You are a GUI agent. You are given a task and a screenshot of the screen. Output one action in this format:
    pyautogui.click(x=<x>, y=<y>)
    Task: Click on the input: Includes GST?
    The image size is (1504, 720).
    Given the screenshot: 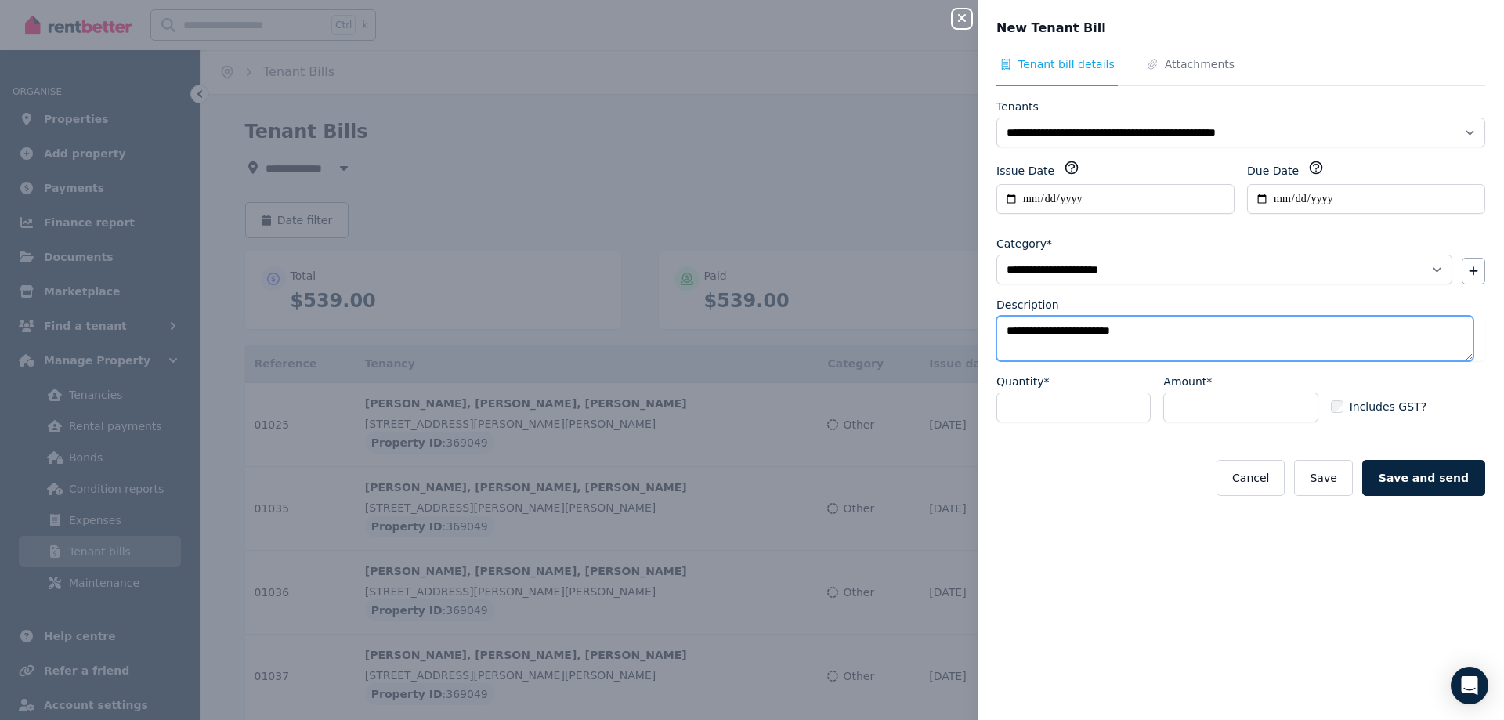 What is the action you would take?
    pyautogui.click(x=1337, y=406)
    